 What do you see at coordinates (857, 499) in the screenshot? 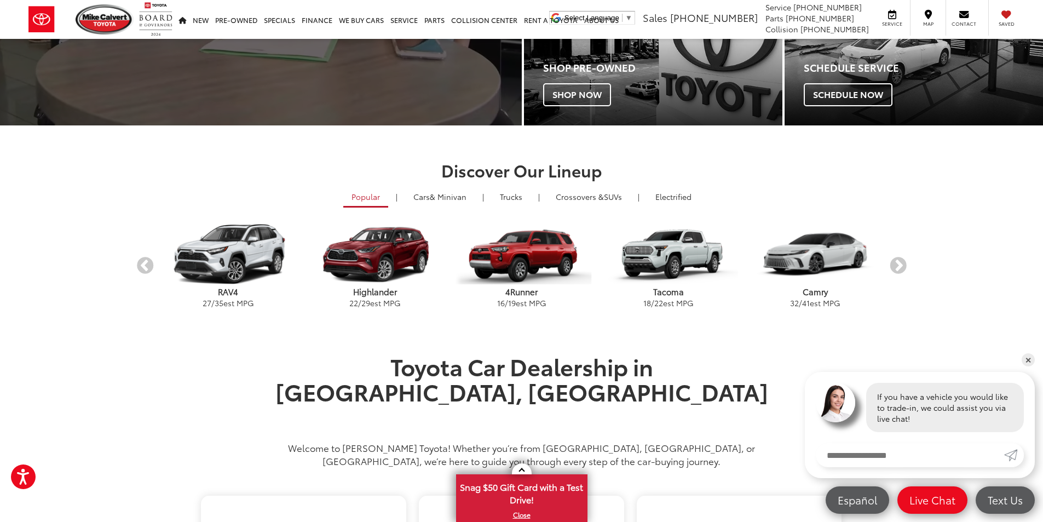
I see `span: Español` at bounding box center [857, 499].